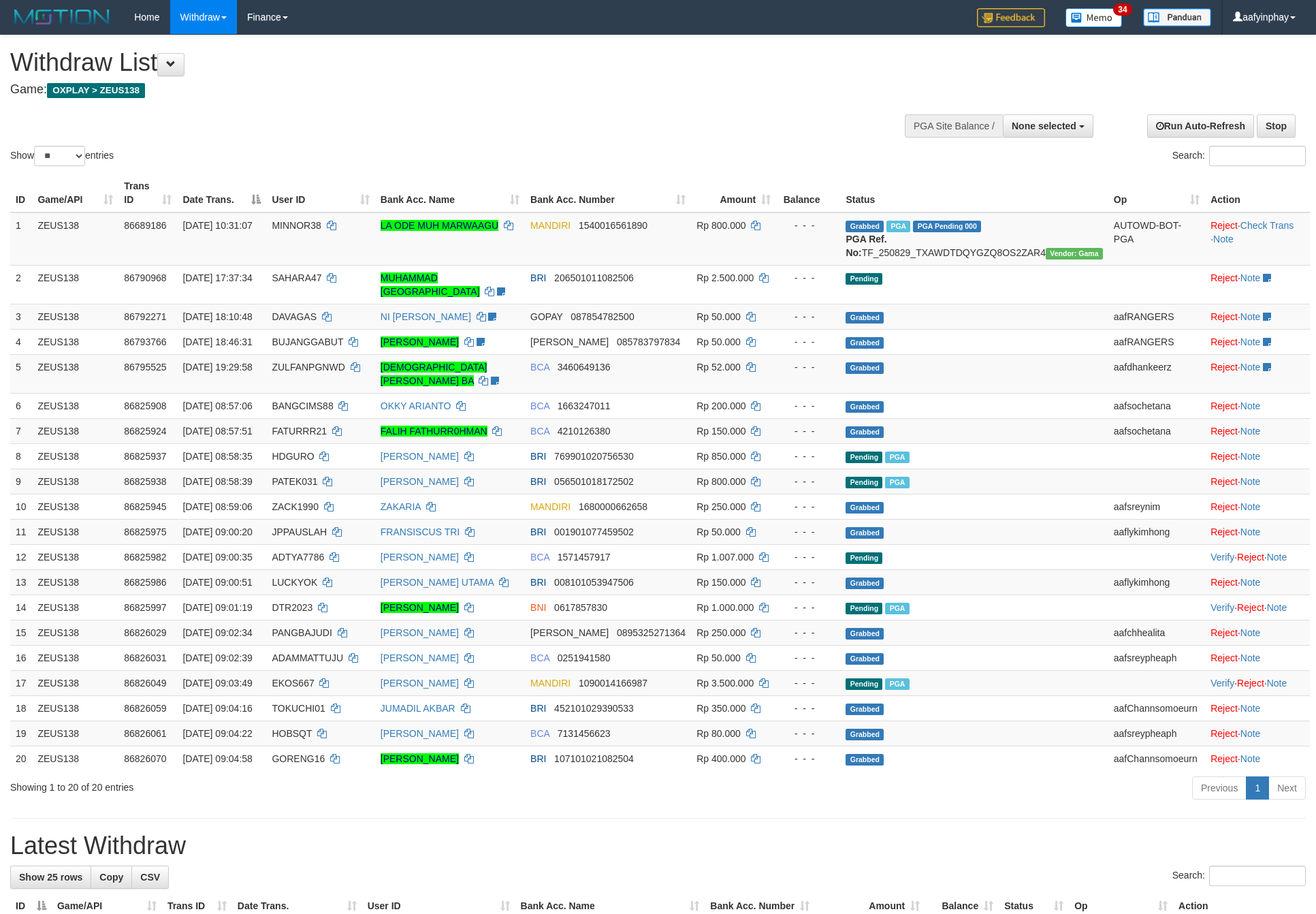  What do you see at coordinates (418, 708) in the screenshot?
I see `a: JUMADIL AKBAR` at bounding box center [418, 708].